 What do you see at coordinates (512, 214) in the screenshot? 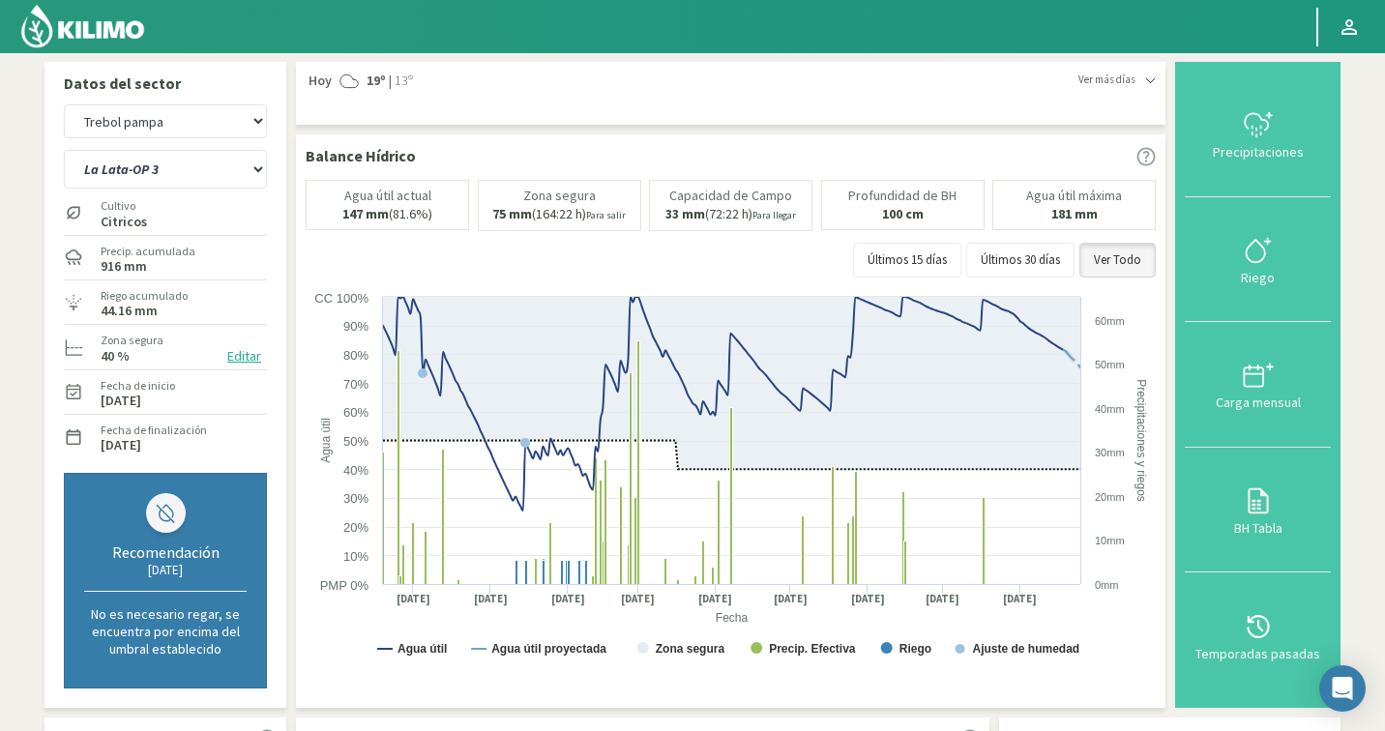
I see `b: 75 mm` at bounding box center [512, 214].